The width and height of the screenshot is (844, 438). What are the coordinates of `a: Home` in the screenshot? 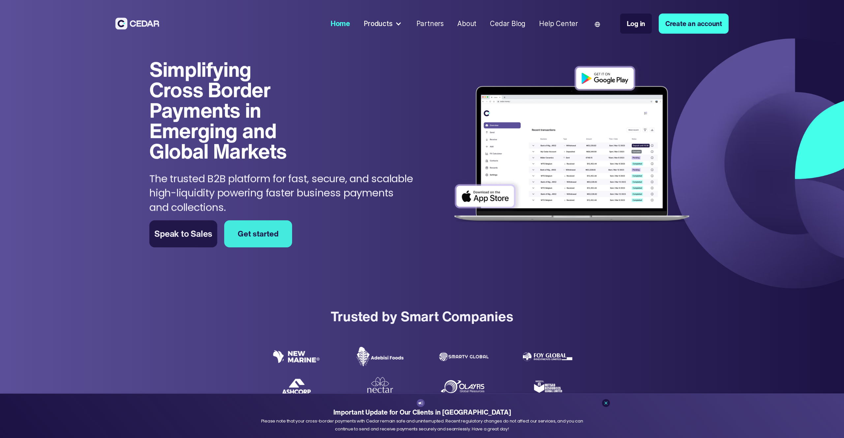 It's located at (340, 23).